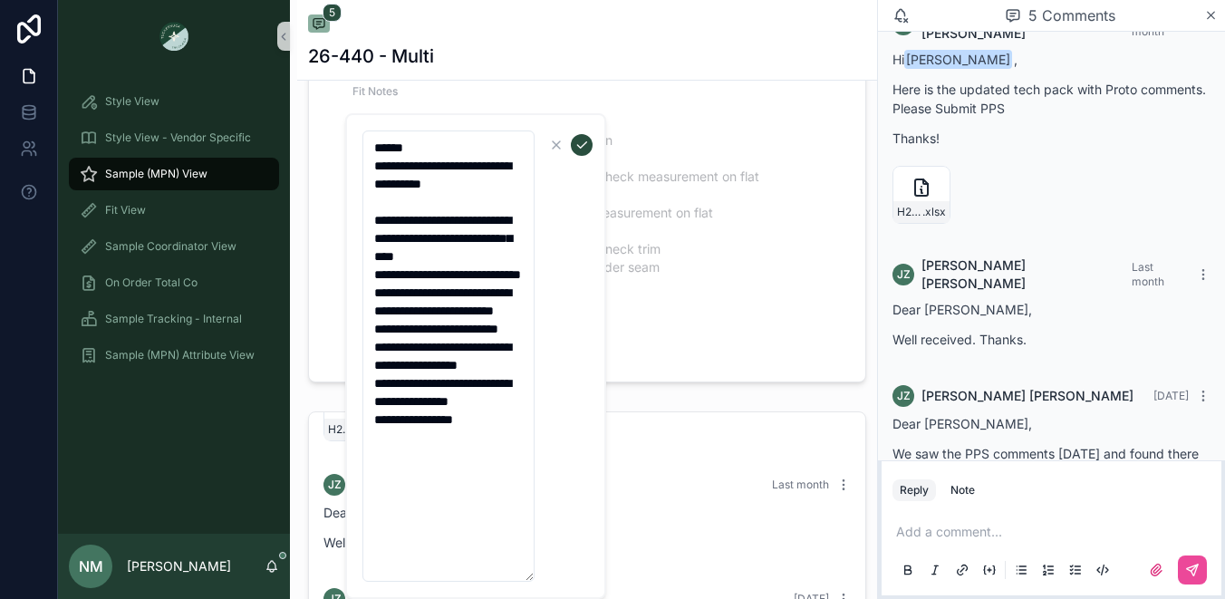 This screenshot has width=1225, height=599. What do you see at coordinates (332, 13) in the screenshot?
I see `span: 5` at bounding box center [332, 13].